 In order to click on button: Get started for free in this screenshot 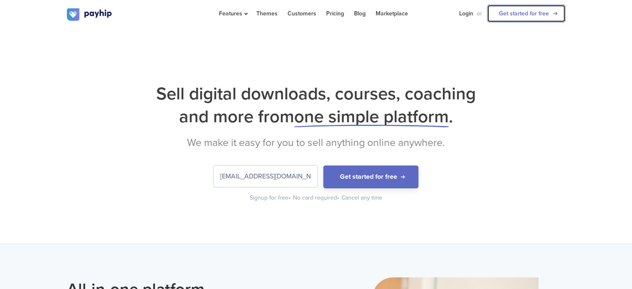, I will do `click(371, 177)`.